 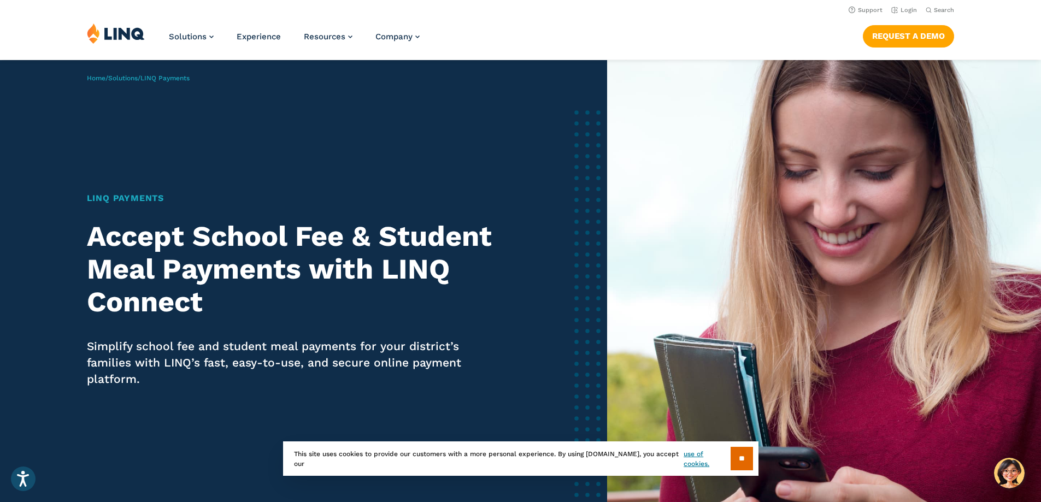 What do you see at coordinates (258, 37) in the screenshot?
I see `a: Experience` at bounding box center [258, 37].